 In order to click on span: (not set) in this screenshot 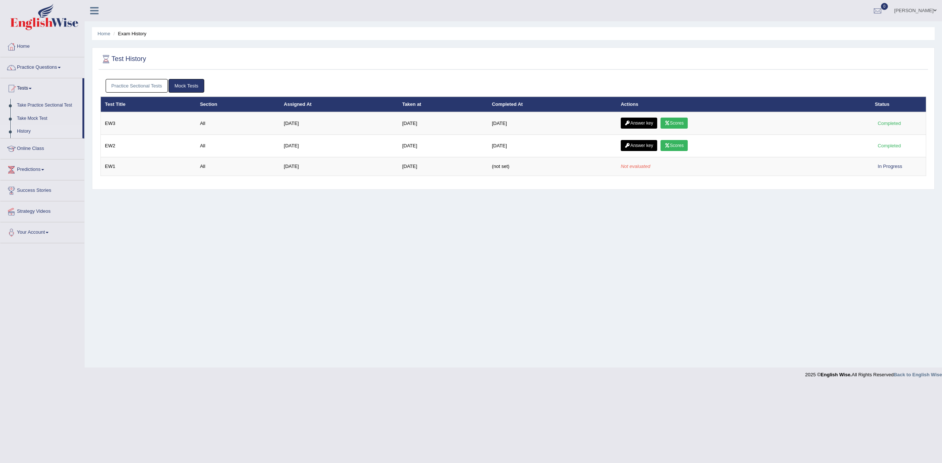, I will do `click(501, 166)`.